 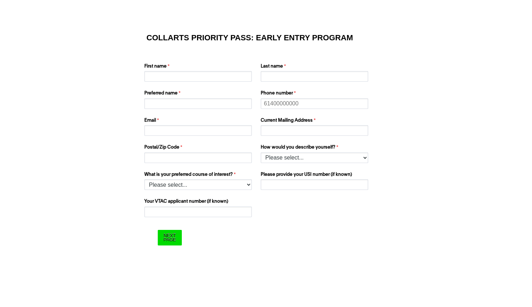 What do you see at coordinates (315, 94) in the screenshot?
I see `label: Phone number` at bounding box center [315, 94].